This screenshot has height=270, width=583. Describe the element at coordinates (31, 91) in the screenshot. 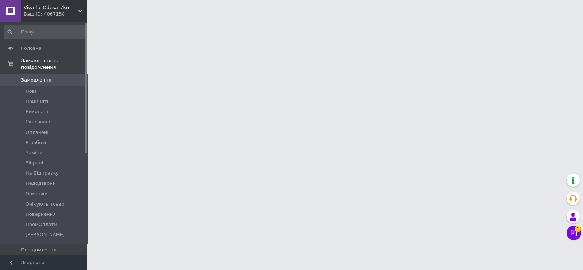

I see `span: Нові` at that location.